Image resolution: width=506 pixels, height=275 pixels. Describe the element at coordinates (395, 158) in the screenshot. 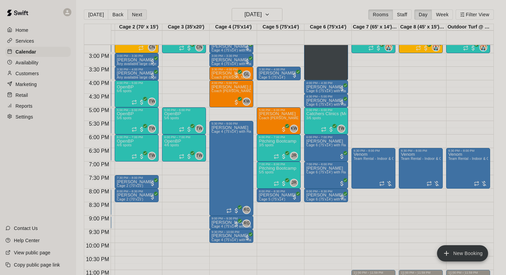

I see `span: Team Rental - Indoor & Outdoor (Leander Location)` at that location.